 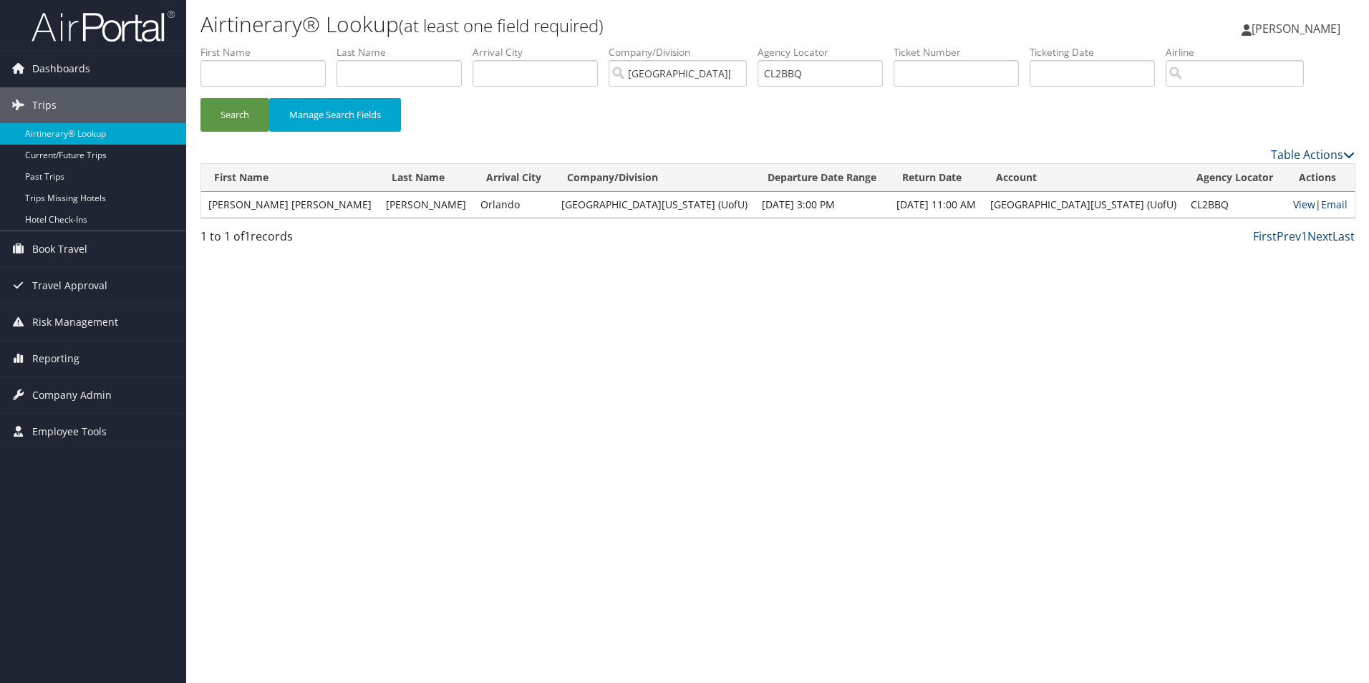 I want to click on label: Airline, so click(x=1240, y=52).